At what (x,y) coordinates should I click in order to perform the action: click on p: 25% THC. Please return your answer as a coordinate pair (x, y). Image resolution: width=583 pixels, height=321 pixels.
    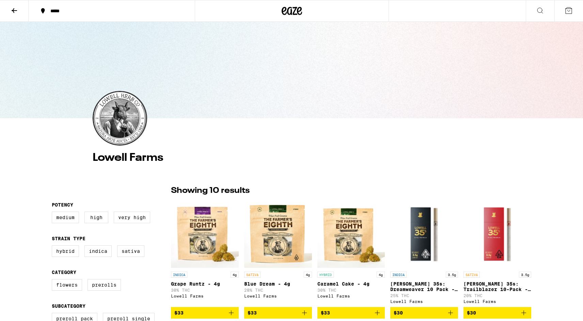
    Looking at the image, I should click on (424, 295).